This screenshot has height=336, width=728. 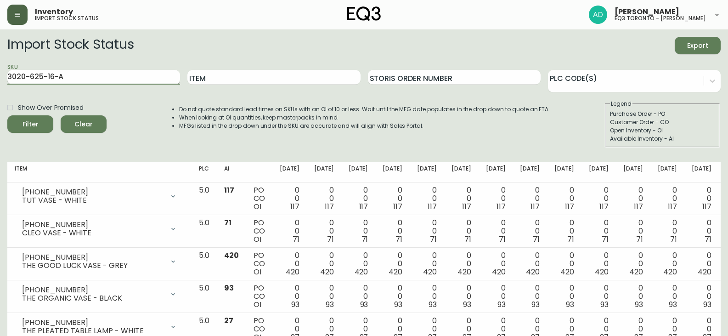 What do you see at coordinates (51, 108) in the screenshot?
I see `span: Show Over Promised` at bounding box center [51, 108].